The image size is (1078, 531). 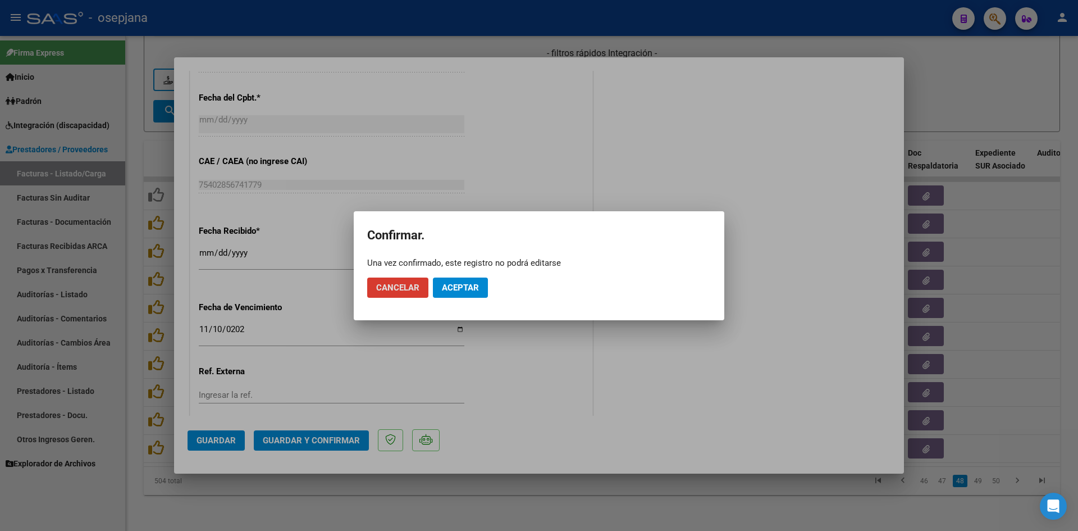 What do you see at coordinates (1054, 506) in the screenshot?
I see `div: Open Intercom Messenger` at bounding box center [1054, 506].